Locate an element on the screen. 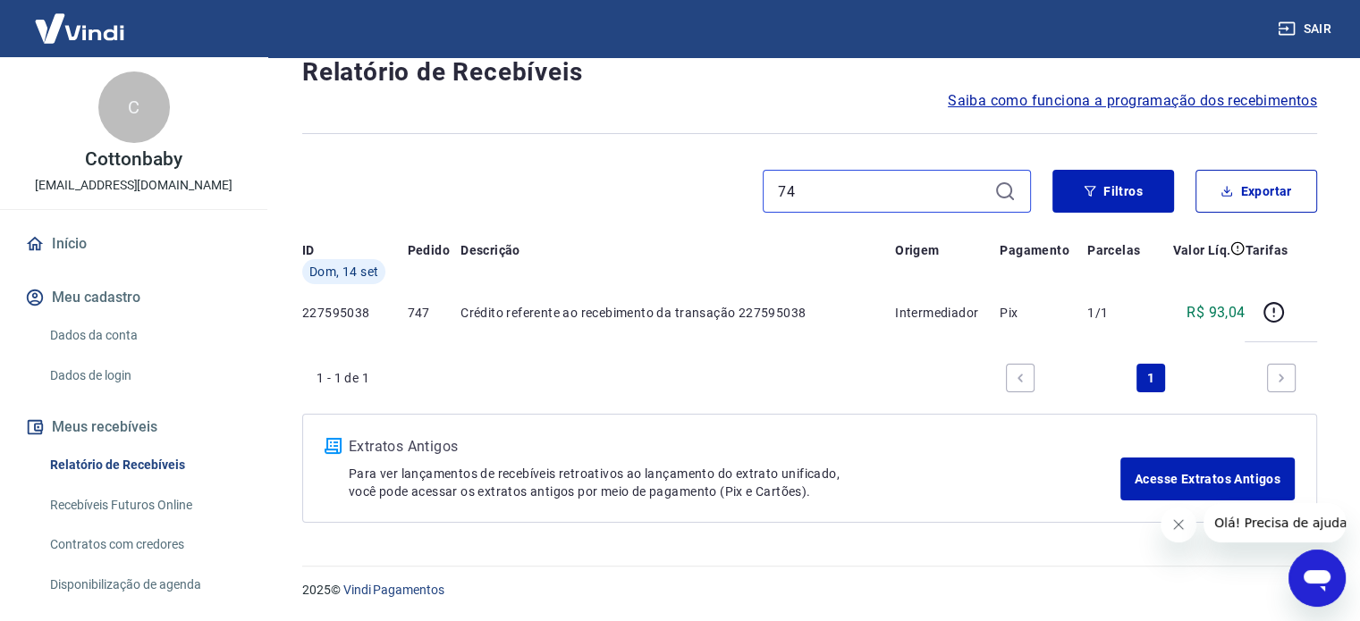 The height and width of the screenshot is (621, 1360). p: Origem is located at coordinates (917, 250).